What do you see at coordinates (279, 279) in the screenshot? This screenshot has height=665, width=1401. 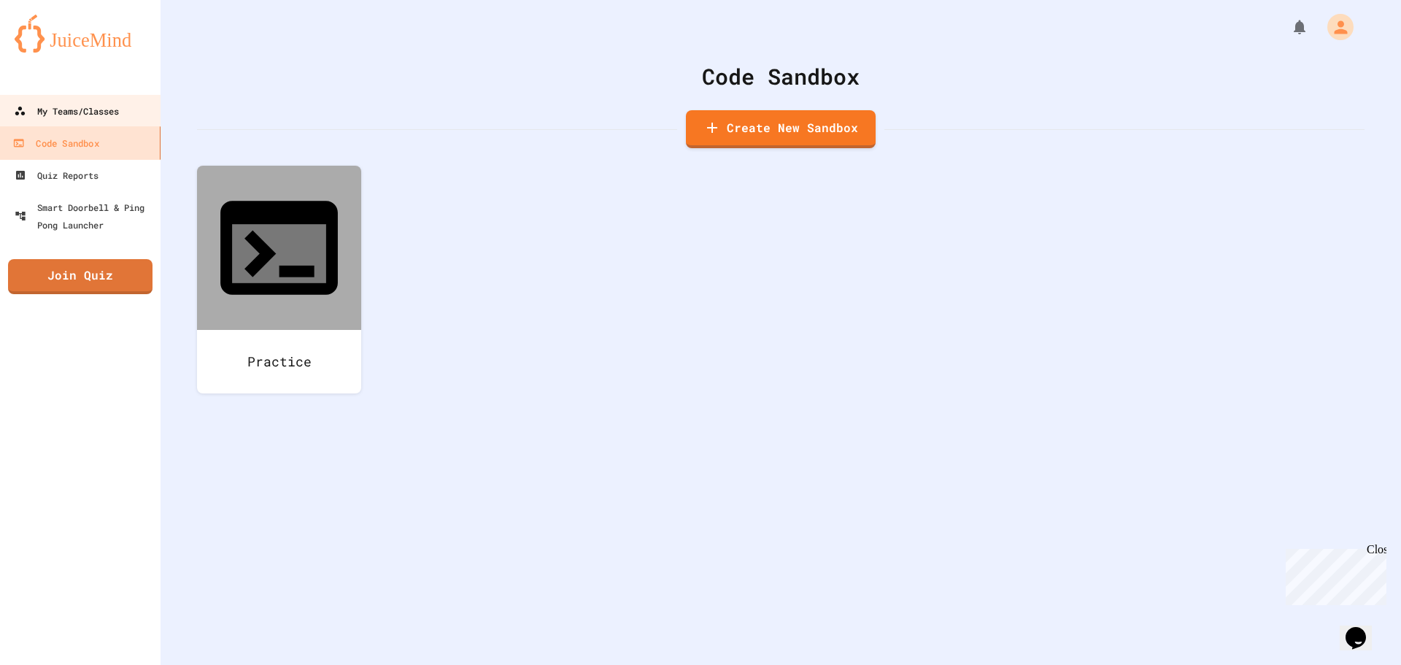 I see `a: Practice` at bounding box center [279, 279].